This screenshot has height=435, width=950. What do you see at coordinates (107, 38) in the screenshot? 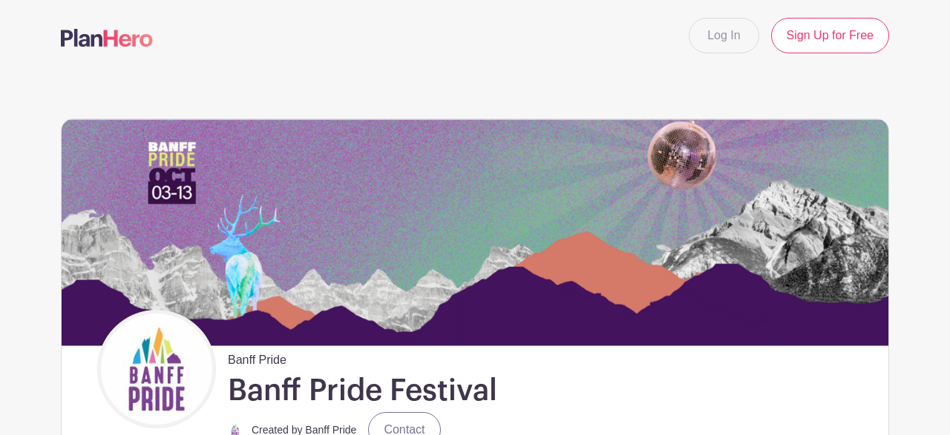
I see `img: logo-507f7623f17ff9eddc593b1ce0a138ce2505c220e1c5a4e2b4648c50719b7d32.svg` at bounding box center [107, 38].